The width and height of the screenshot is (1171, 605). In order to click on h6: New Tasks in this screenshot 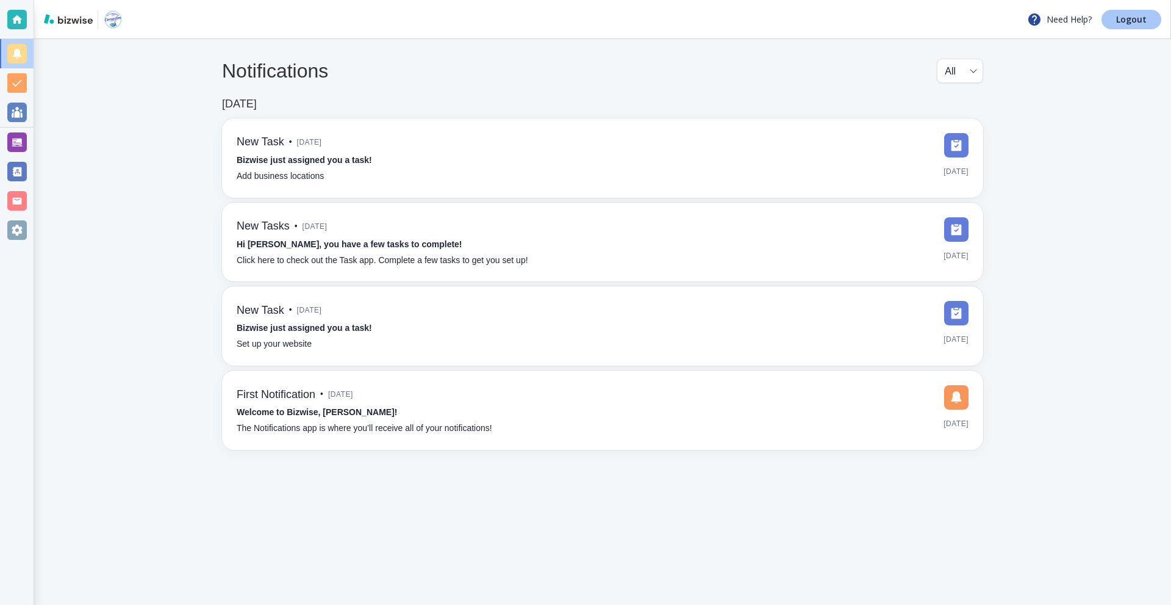, I will do `click(263, 226)`.